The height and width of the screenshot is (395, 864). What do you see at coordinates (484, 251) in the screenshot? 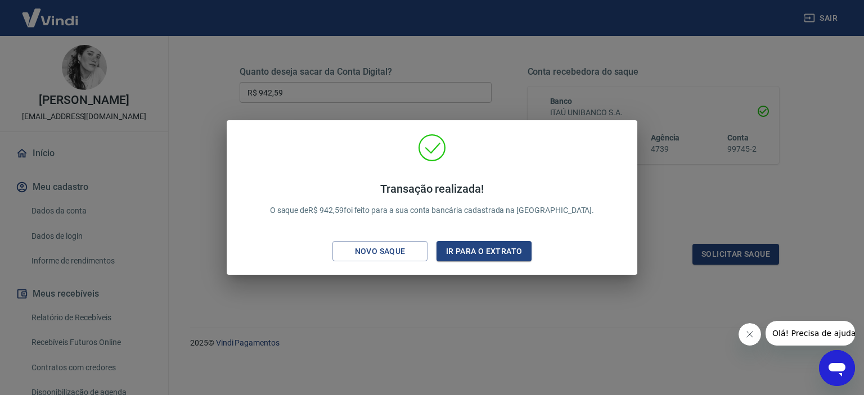
I see `button: Ir para o extrato` at bounding box center [484, 251].